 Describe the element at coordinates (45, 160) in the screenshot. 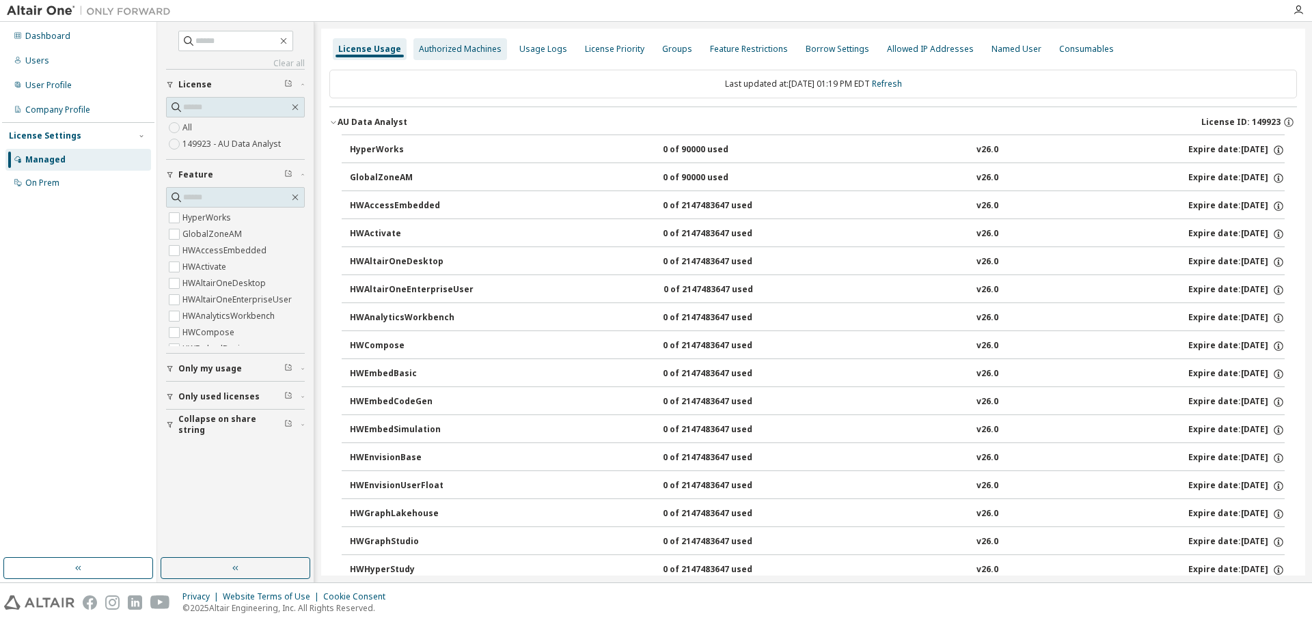

I see `div: Managed` at that location.